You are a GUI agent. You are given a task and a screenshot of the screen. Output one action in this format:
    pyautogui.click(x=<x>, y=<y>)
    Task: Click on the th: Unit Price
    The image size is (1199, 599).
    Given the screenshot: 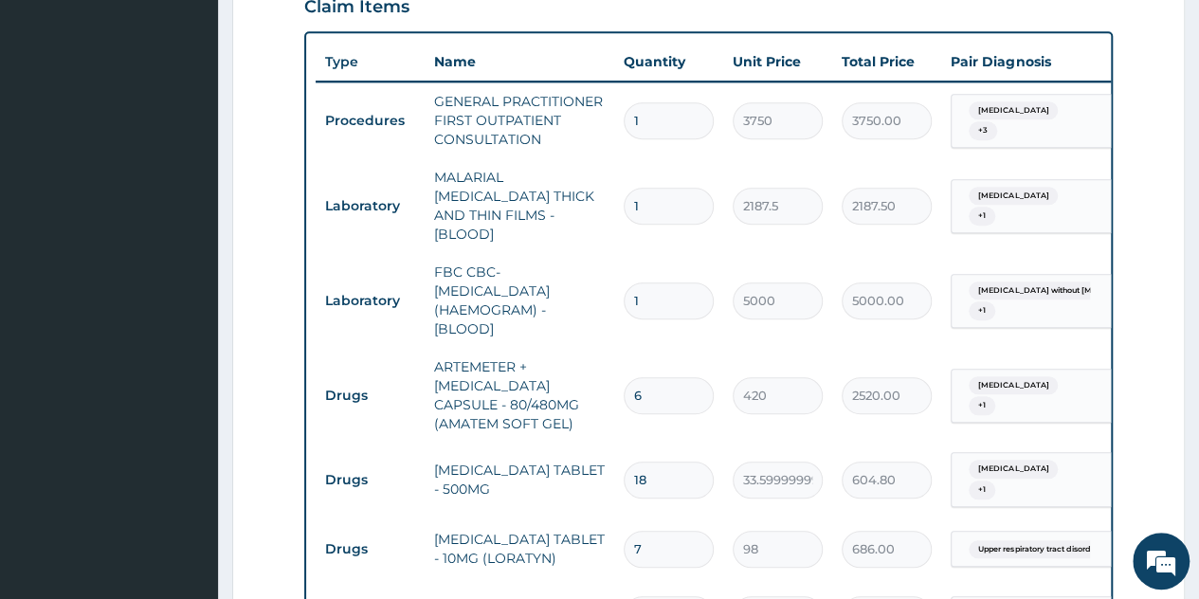 What is the action you would take?
    pyautogui.click(x=778, y=62)
    